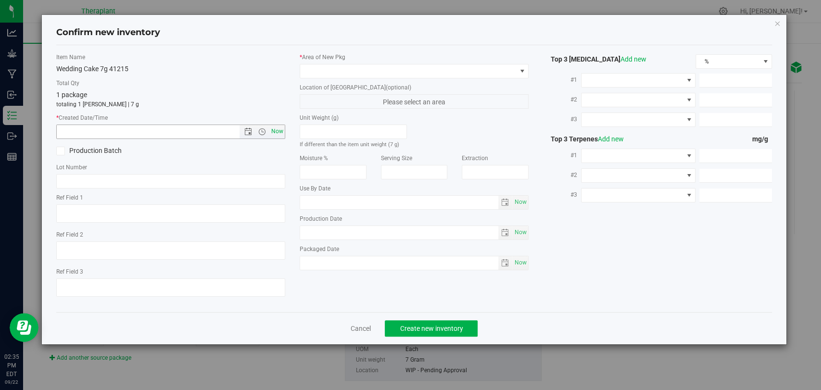 Image resolution: width=821 pixels, height=390 pixels. What do you see at coordinates (171, 167) in the screenshot?
I see `label: Lot Number` at bounding box center [171, 167].